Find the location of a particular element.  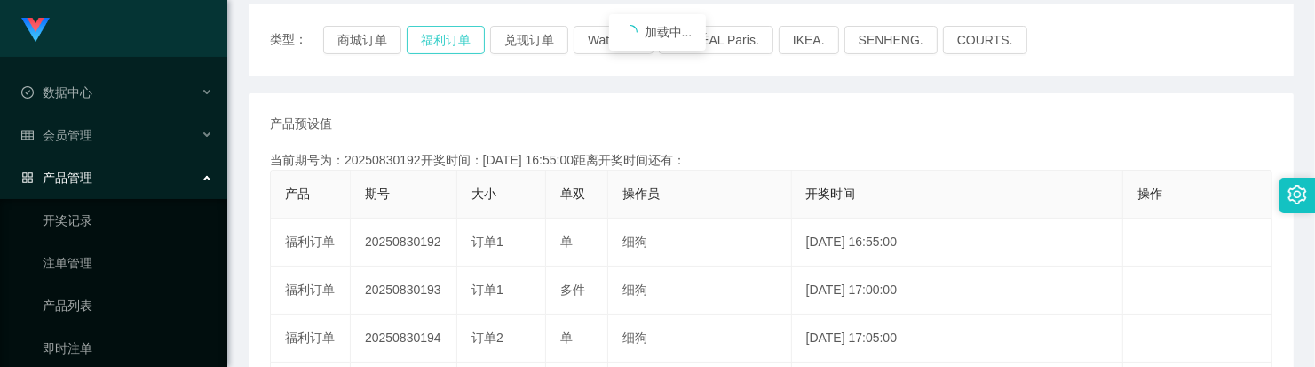

a: 即时注单 is located at coordinates (128, 348).